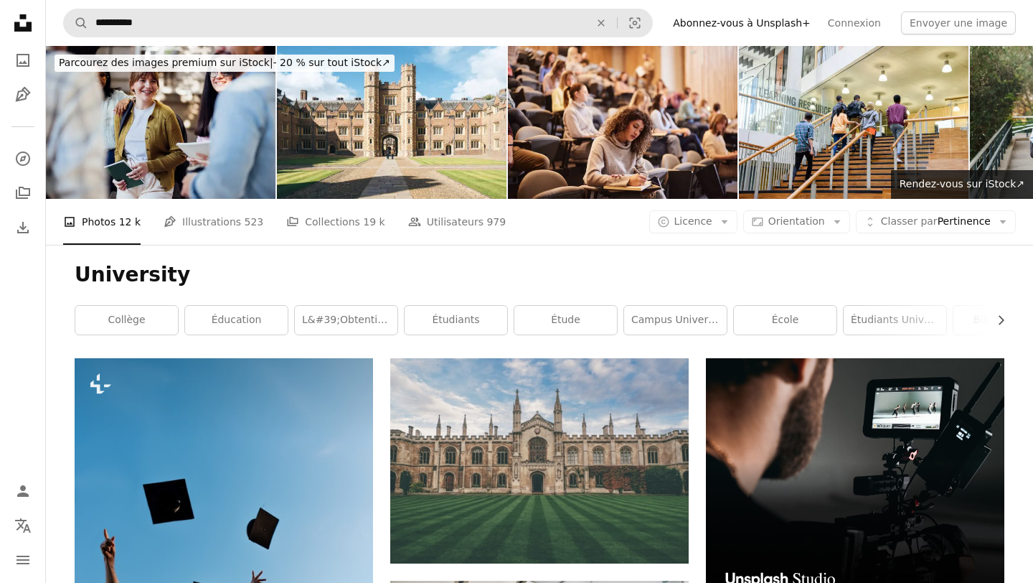  I want to click on button: Classer parPertinence, so click(936, 222).